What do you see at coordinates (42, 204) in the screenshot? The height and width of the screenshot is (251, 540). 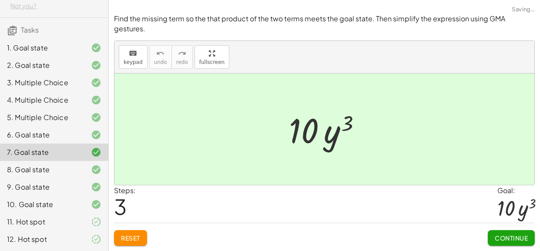 I see `div: 10. Goal state` at bounding box center [42, 204].